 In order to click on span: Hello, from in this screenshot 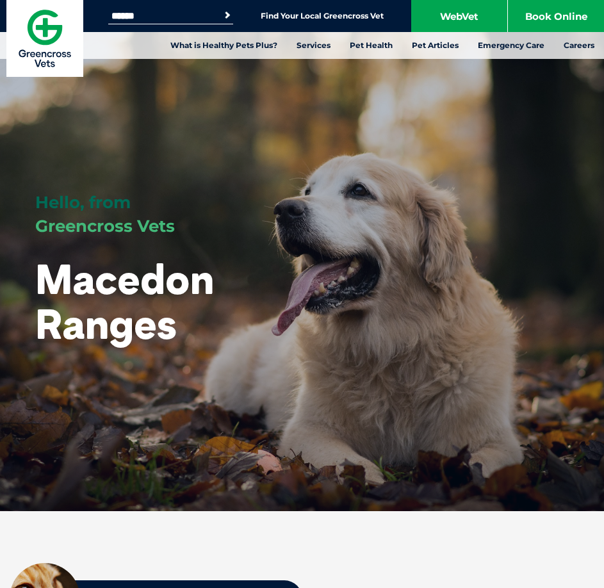, I will do `click(83, 202)`.